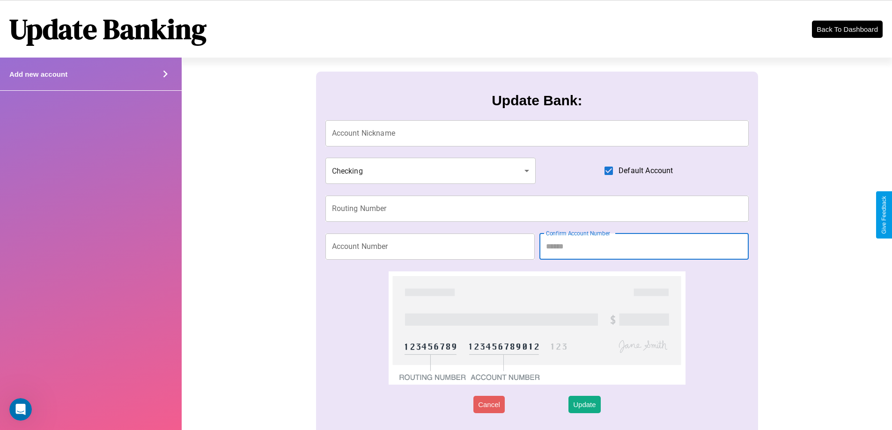  What do you see at coordinates (537, 328) in the screenshot?
I see `img: check` at bounding box center [537, 328].